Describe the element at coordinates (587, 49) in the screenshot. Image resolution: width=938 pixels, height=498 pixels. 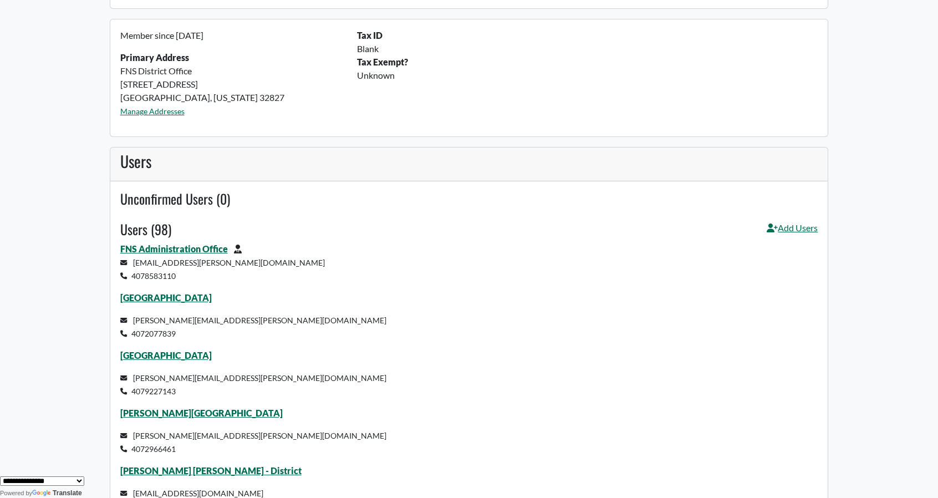
I see `div: Blank` at that location.